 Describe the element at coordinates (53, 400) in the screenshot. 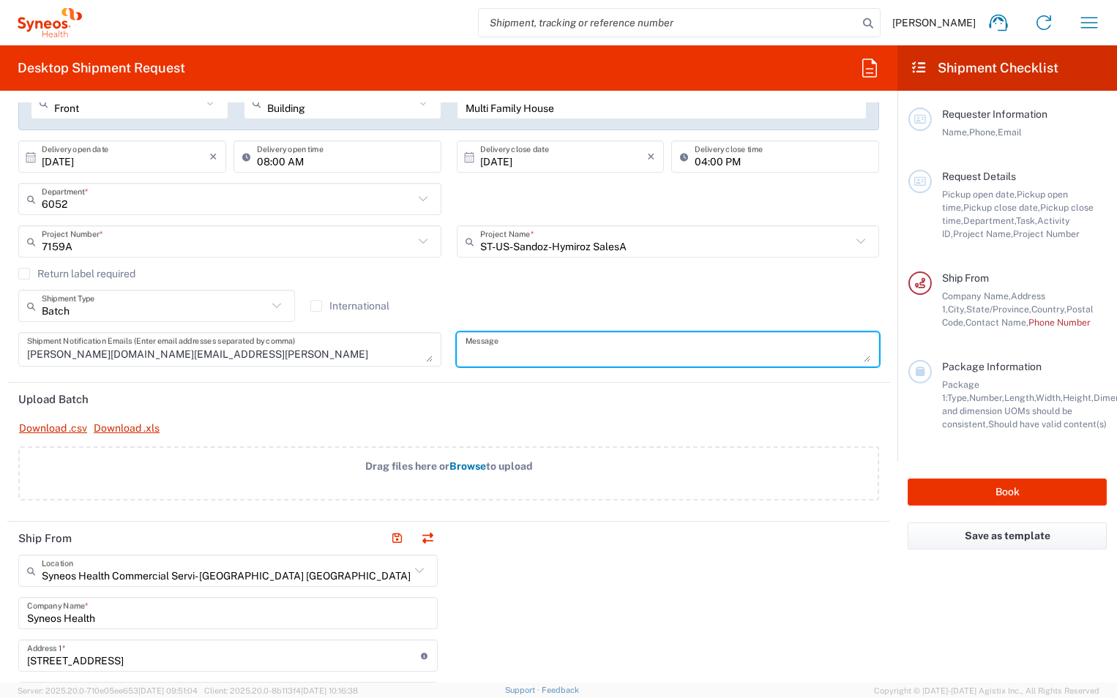

I see `h2: Upload Batch` at that location.